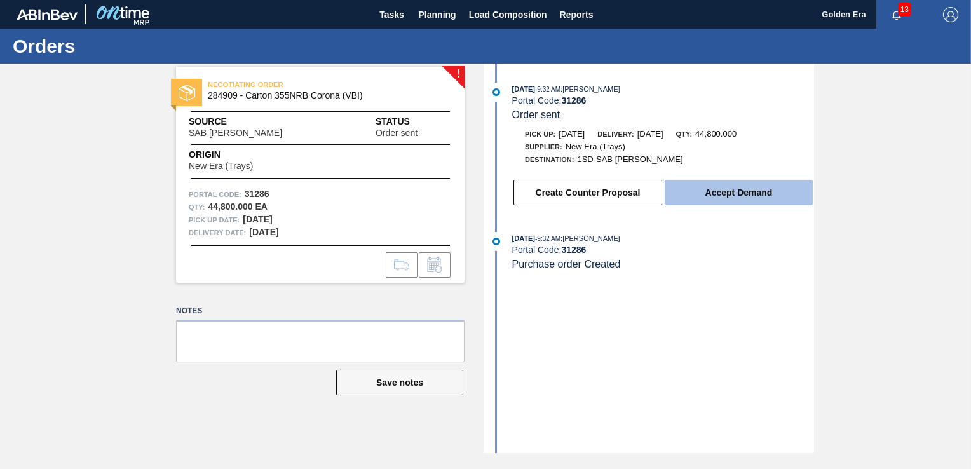 This screenshot has height=469, width=971. Describe the element at coordinates (392, 15) in the screenshot. I see `span: Tasks` at that location.